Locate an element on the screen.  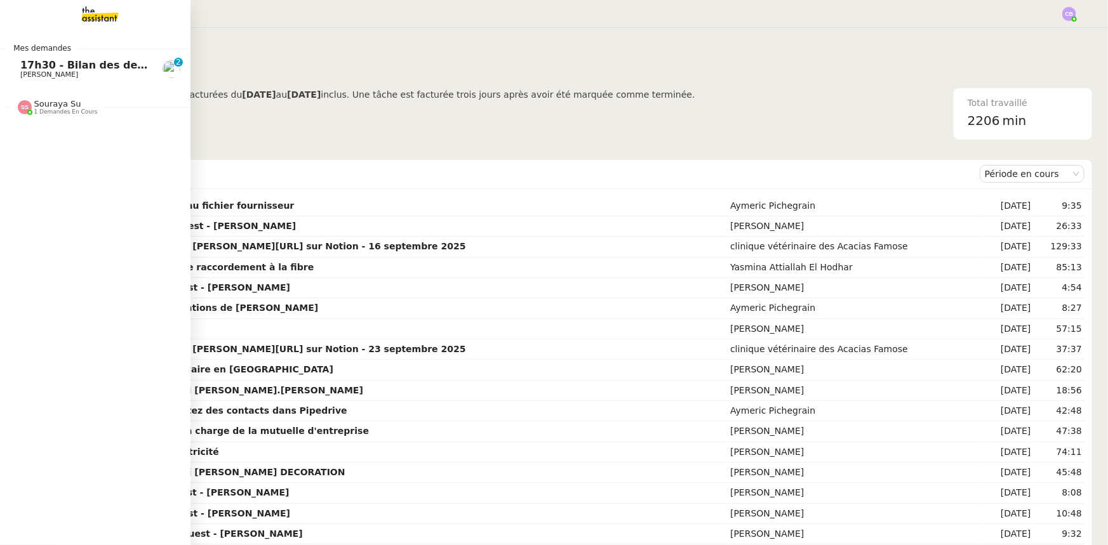
p: 2 is located at coordinates (178, 63).